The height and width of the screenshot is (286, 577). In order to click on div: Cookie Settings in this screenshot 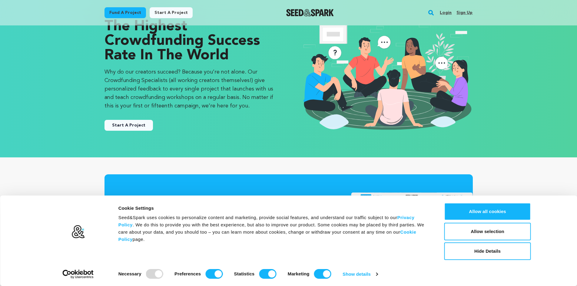, I will do `click(274, 208)`.